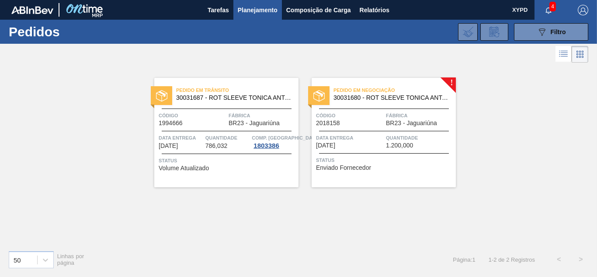  What do you see at coordinates (237, 90) in the screenshot?
I see `span: Pedido em Trânsito` at bounding box center [237, 90].